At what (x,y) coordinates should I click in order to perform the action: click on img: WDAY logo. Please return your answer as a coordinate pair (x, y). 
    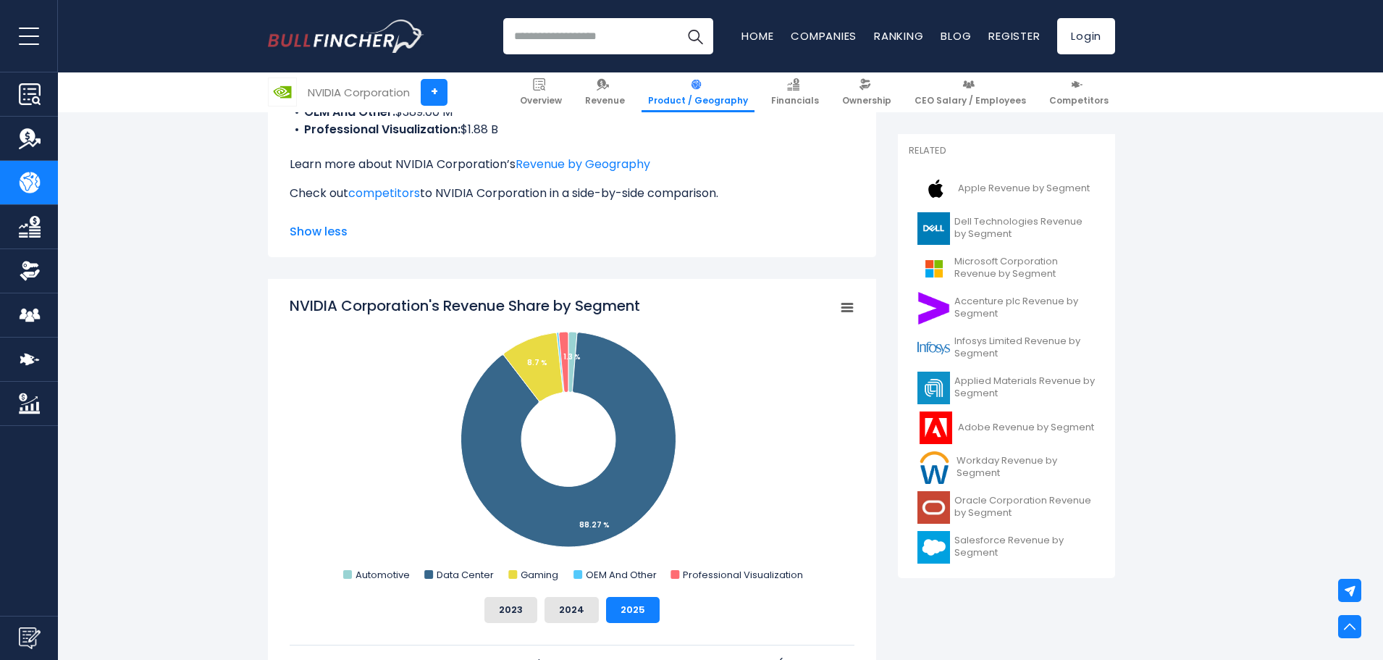
    Looking at the image, I should click on (935, 467).